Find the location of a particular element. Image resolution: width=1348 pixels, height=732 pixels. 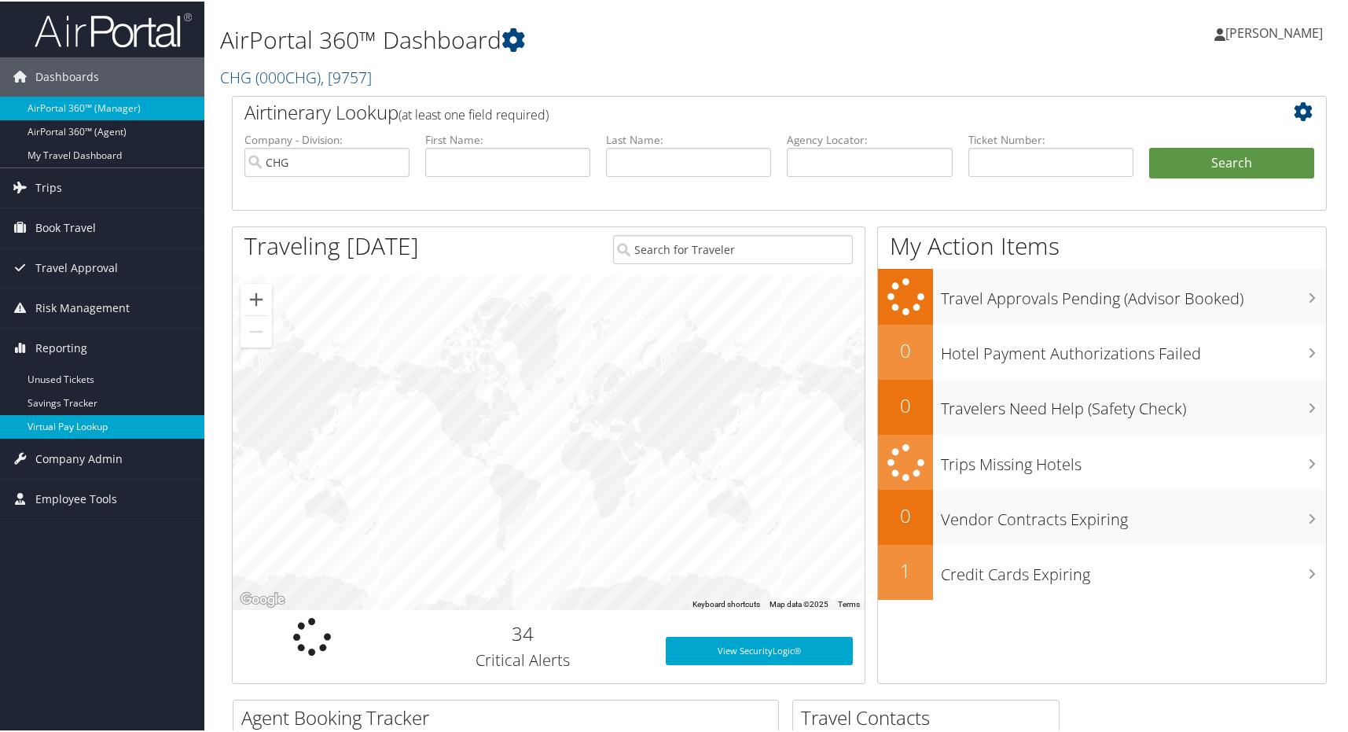

h3: Trips Missing Hotels is located at coordinates (1134, 459).